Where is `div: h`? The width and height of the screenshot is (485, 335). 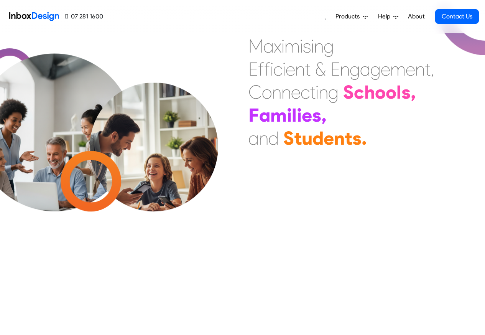
div: h is located at coordinates (370, 92).